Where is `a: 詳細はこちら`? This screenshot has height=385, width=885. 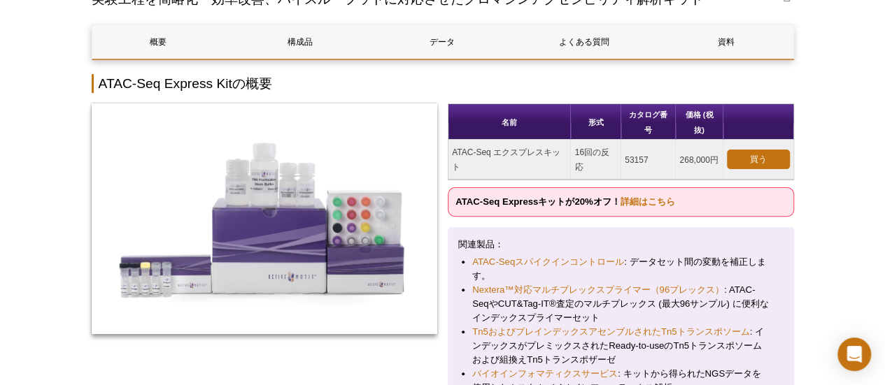
a: 詳細はこちら is located at coordinates (648, 201).